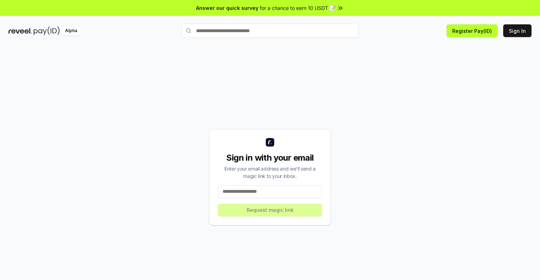  What do you see at coordinates (227, 8) in the screenshot?
I see `span: Answer our quick survey` at bounding box center [227, 8].